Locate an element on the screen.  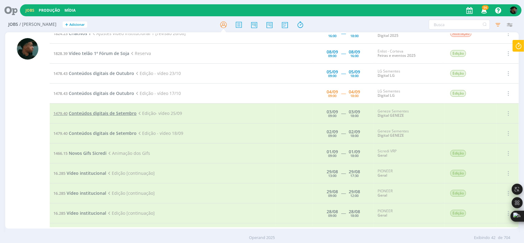
span: Exibindo is located at coordinates (482, 237).